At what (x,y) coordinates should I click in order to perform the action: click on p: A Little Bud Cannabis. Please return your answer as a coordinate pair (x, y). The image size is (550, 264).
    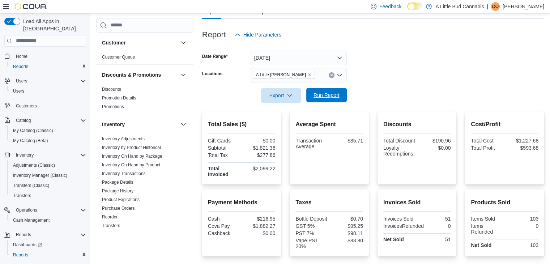
    Looking at the image, I should click on (460, 7).